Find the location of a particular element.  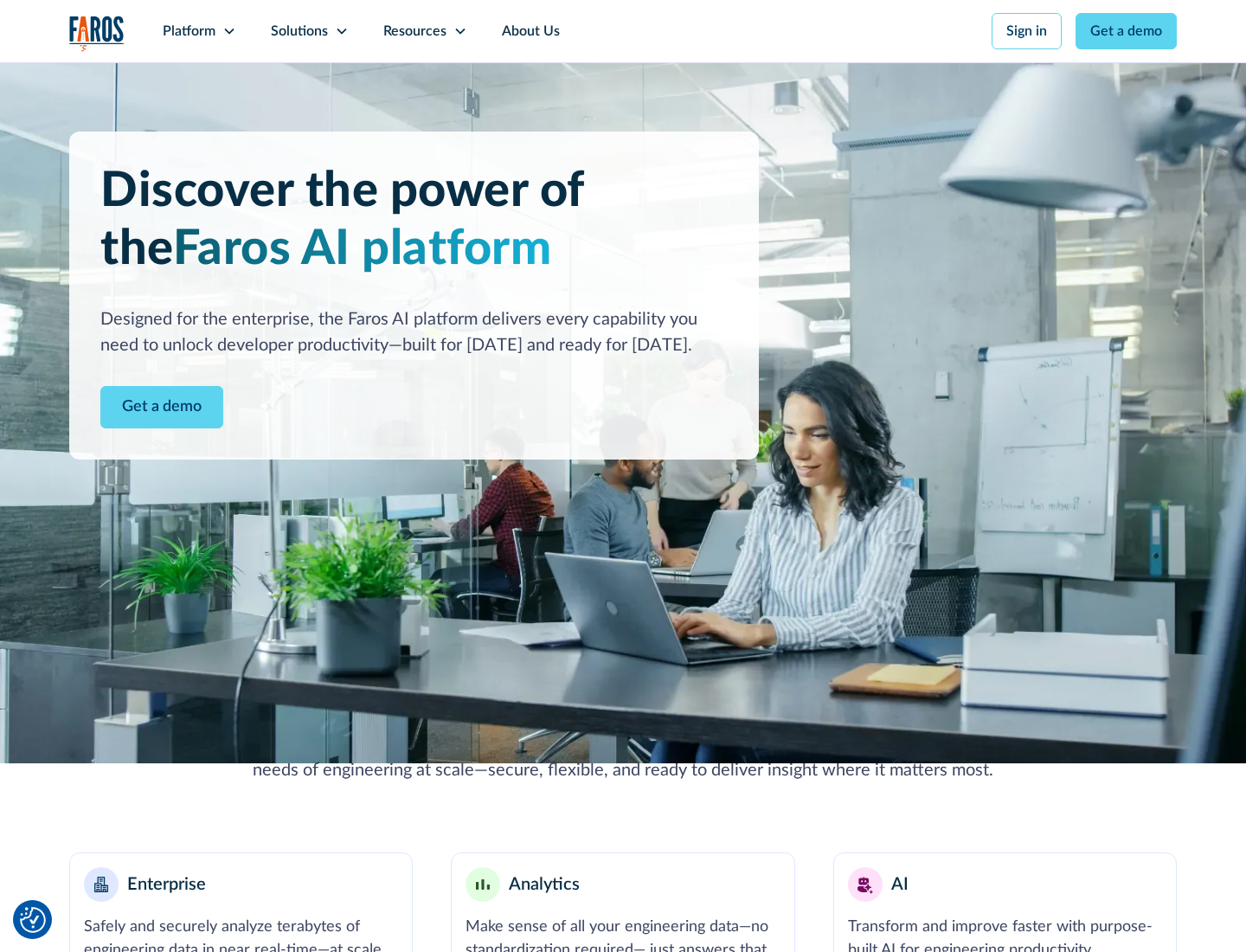

a: Contact Modal is located at coordinates (162, 407).